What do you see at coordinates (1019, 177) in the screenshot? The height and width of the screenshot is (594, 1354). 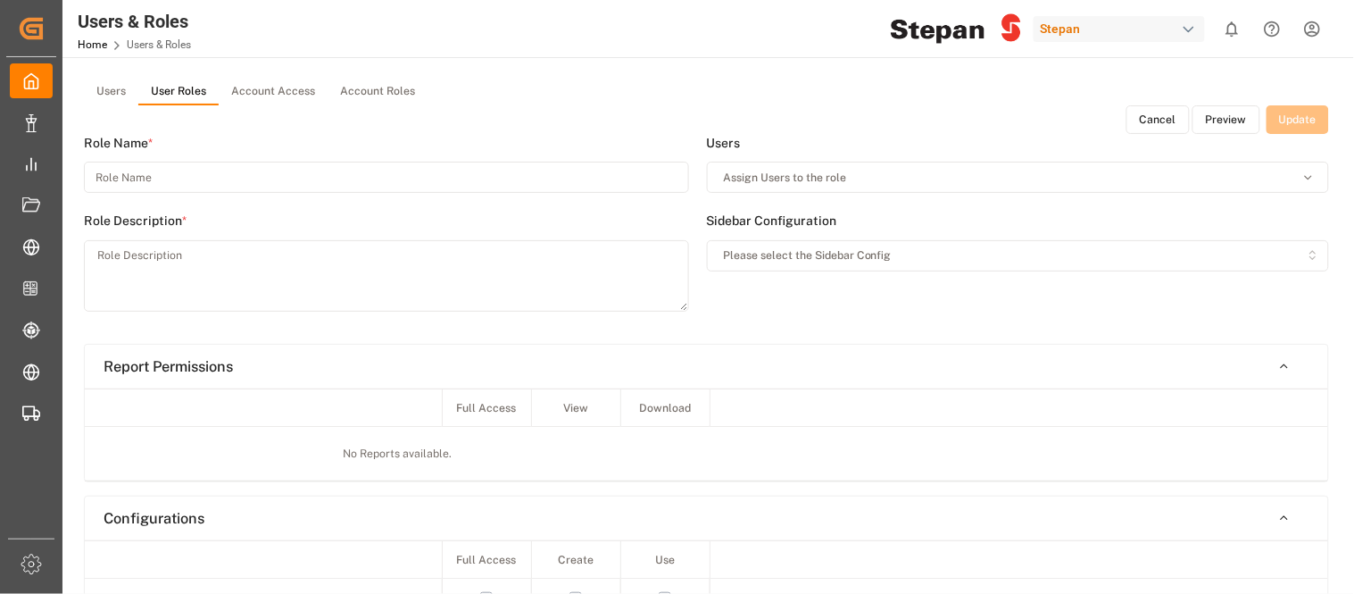 I see `button: Assign Users to the role` at bounding box center [1019, 177].